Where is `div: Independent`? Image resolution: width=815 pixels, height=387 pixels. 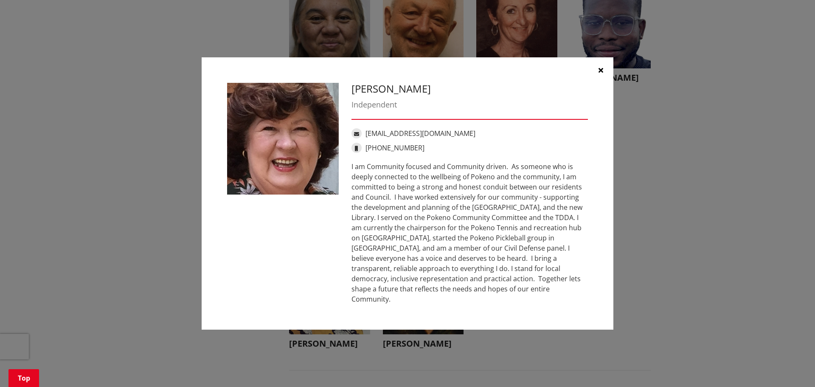 div: Independent is located at coordinates (470, 104).